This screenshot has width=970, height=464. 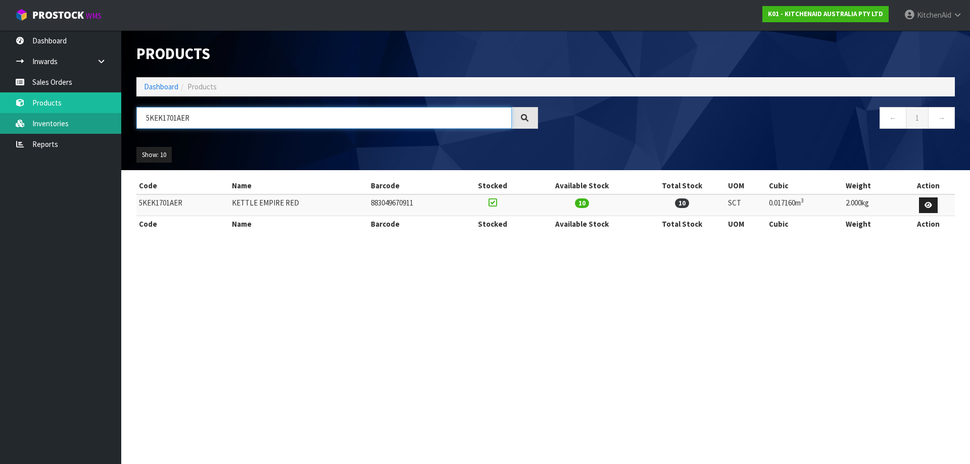 What do you see at coordinates (202, 86) in the screenshot?
I see `span: Products` at bounding box center [202, 86].